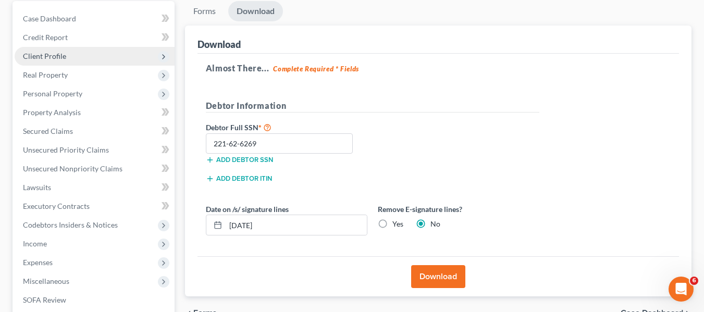  Describe the element at coordinates (66, 150) in the screenshot. I see `span: Unsecured Priority Claims` at that location.